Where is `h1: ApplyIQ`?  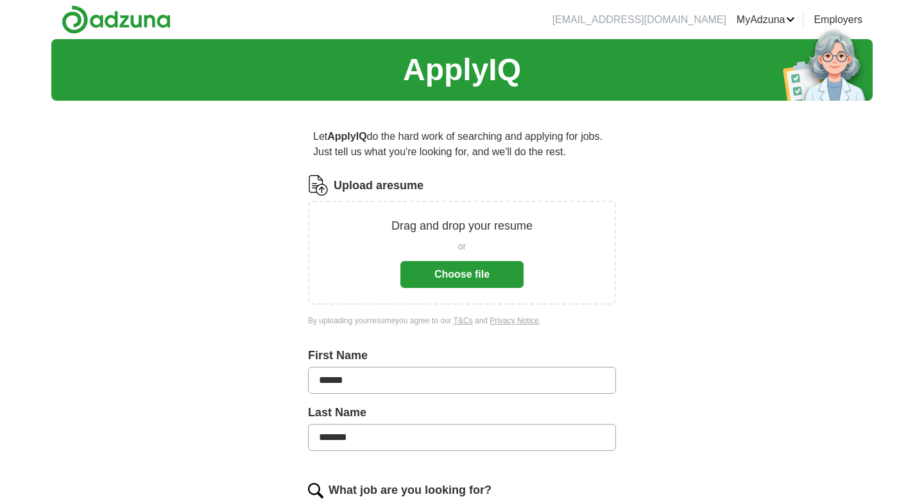
h1: ApplyIQ is located at coordinates (462, 70).